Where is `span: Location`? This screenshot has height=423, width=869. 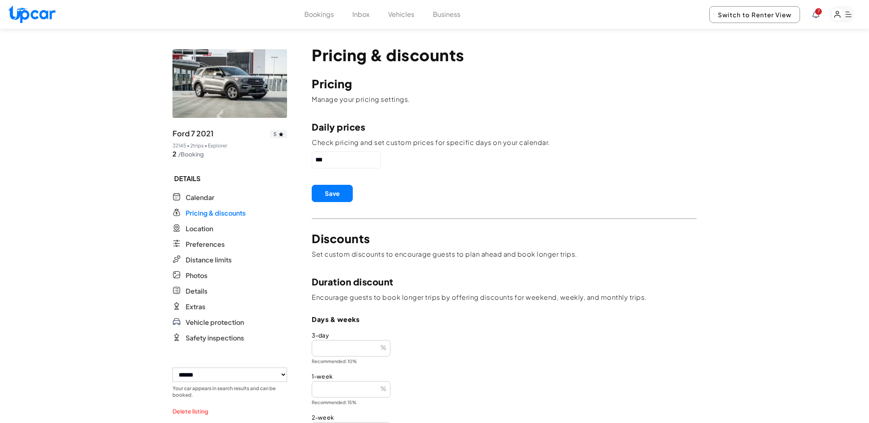
span: Location is located at coordinates (199, 229).